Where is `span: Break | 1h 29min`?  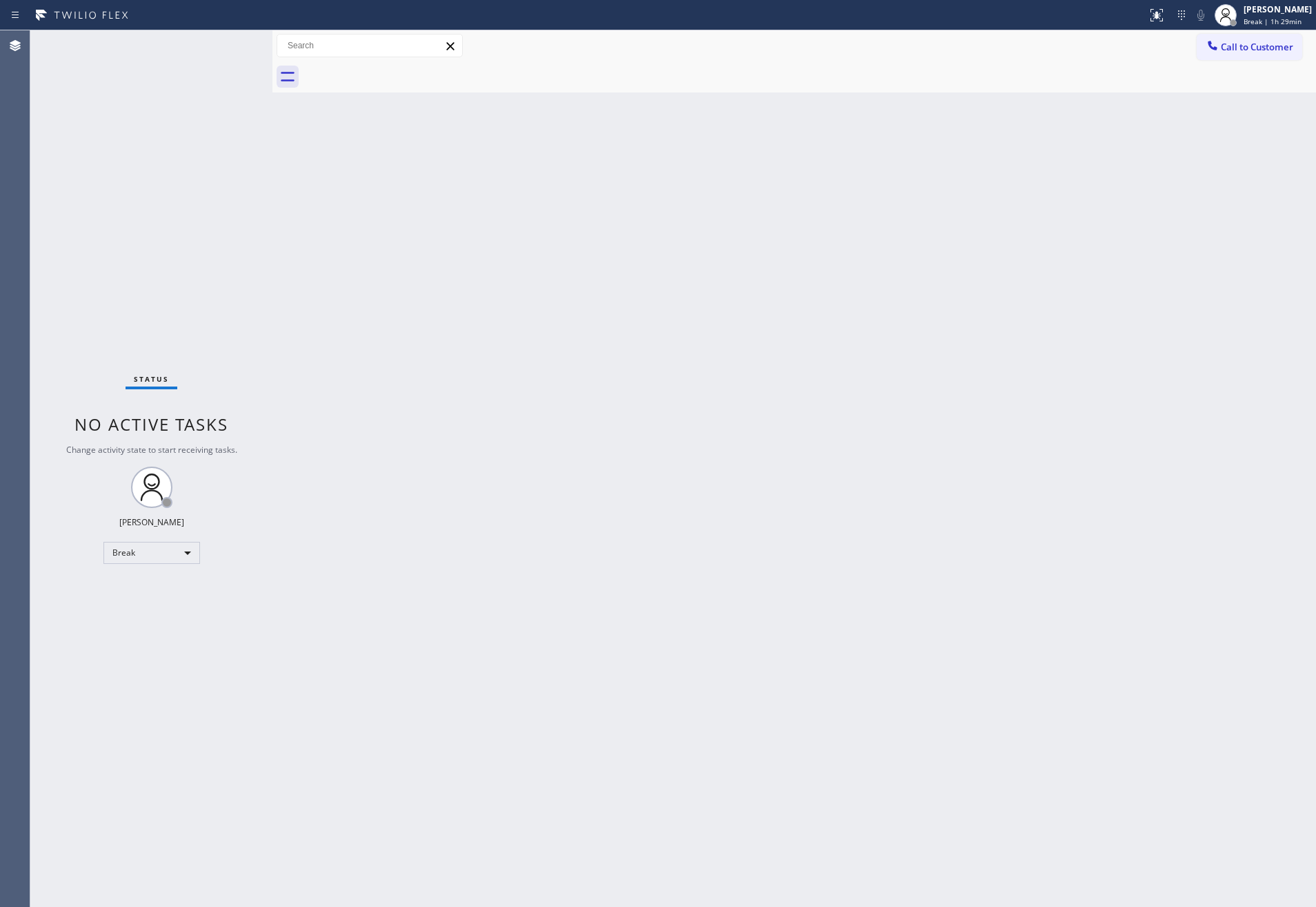 span: Break | 1h 29min is located at coordinates (1273, 21).